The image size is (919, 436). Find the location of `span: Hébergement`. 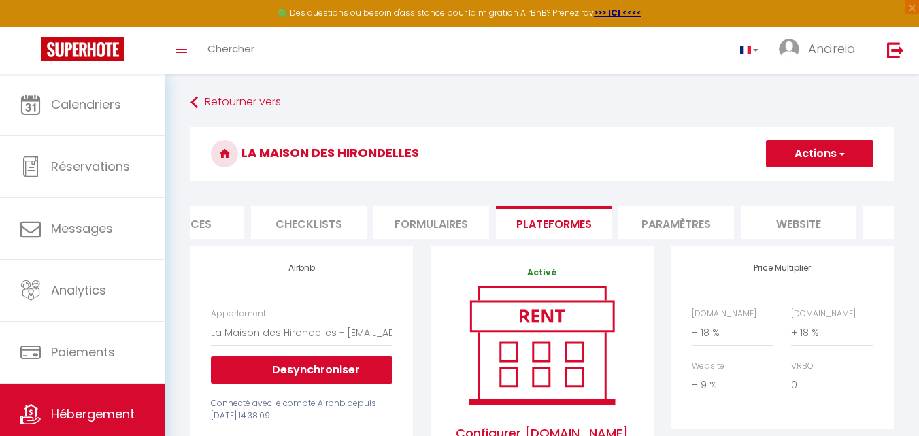

span: Hébergement is located at coordinates (92, 413).